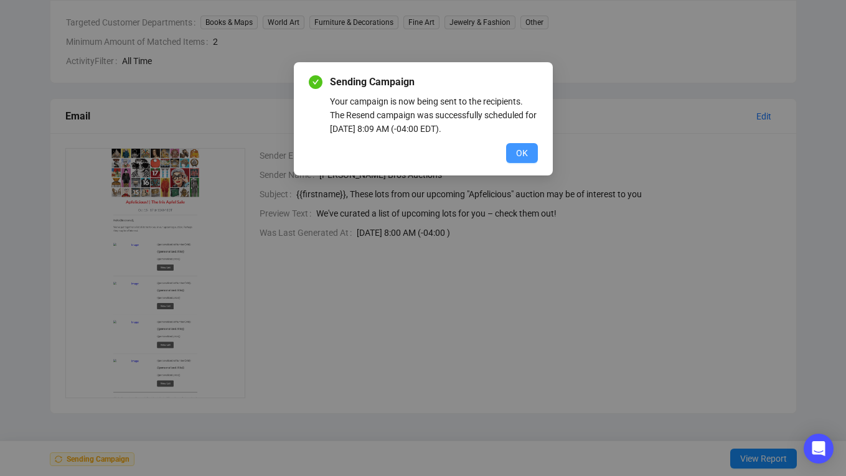 The image size is (846, 476). What do you see at coordinates (434, 82) in the screenshot?
I see `span: Sending Campaign` at bounding box center [434, 82].